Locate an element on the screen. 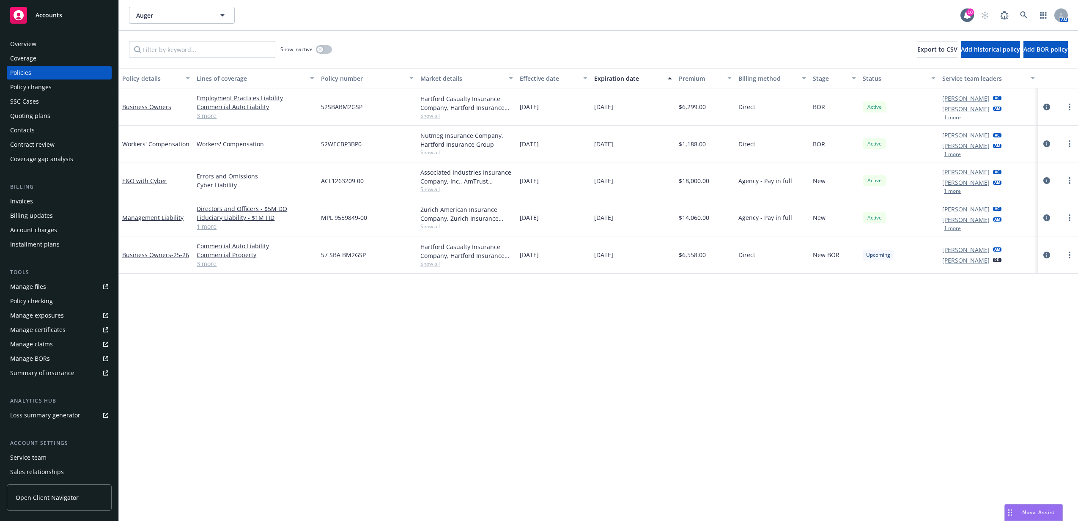 The image size is (1078, 521). span: Direct is located at coordinates (747, 144).